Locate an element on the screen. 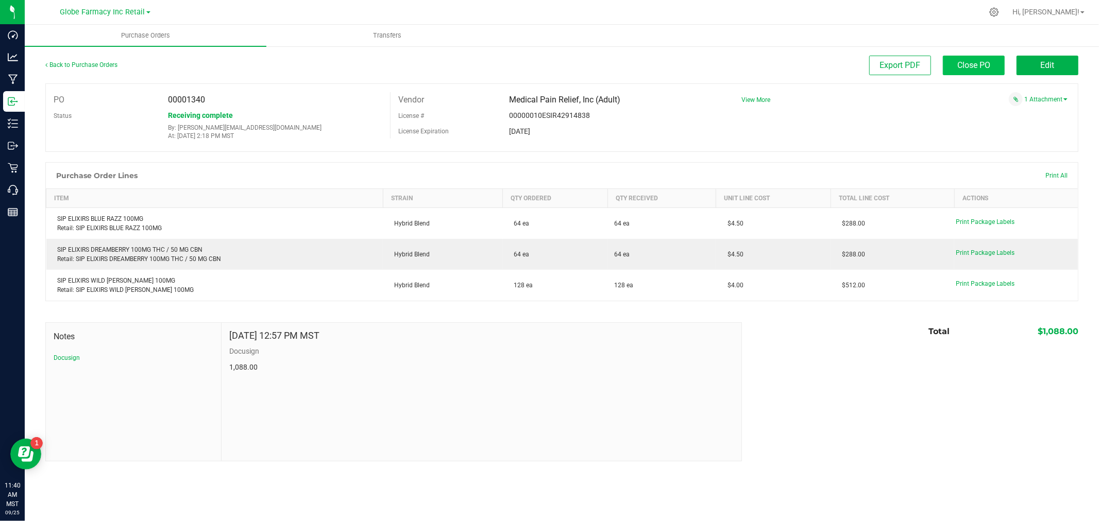 Image resolution: width=1099 pixels, height=521 pixels. span: 1 is located at coordinates (6, 6).